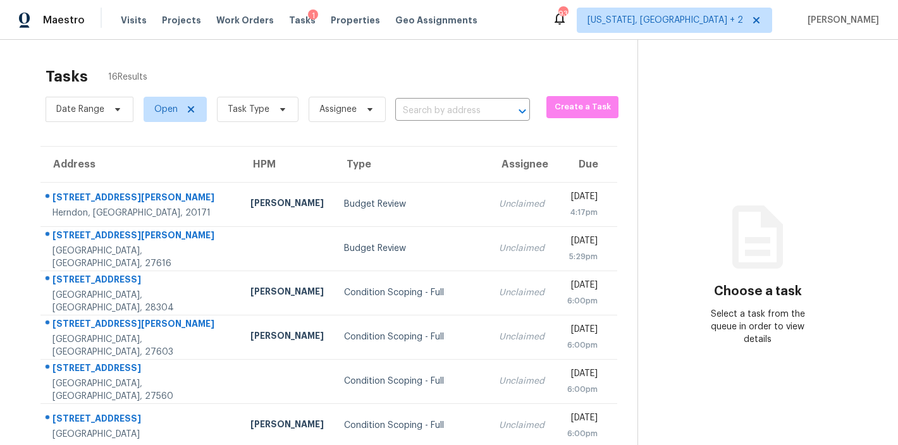 The width and height of the screenshot is (898, 445). What do you see at coordinates (287, 164) in the screenshot?
I see `th: HPM` at bounding box center [287, 164].